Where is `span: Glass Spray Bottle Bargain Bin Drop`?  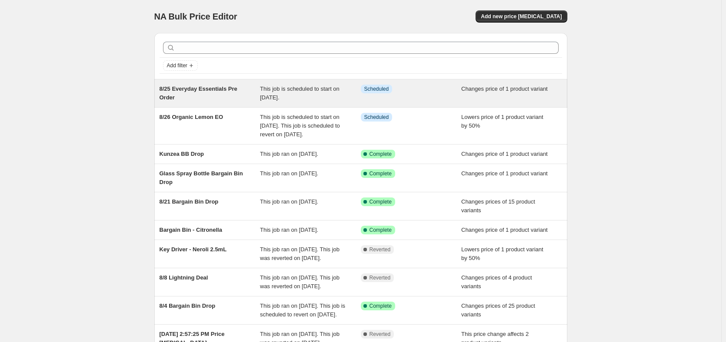
span: Glass Spray Bottle Bargain Bin Drop is located at coordinates (201, 178).